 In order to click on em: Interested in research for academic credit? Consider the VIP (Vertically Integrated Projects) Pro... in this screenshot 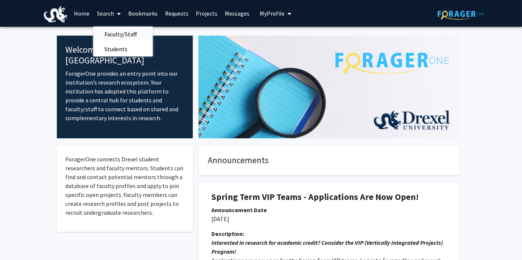, I will do `click(327, 247)`.